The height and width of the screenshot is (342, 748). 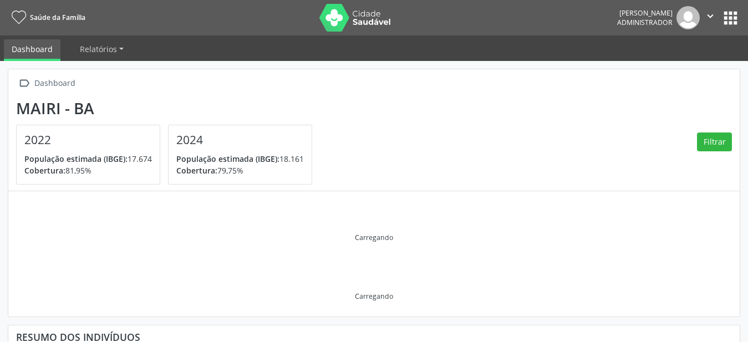 I want to click on a:  Dashboard, so click(x=47, y=83).